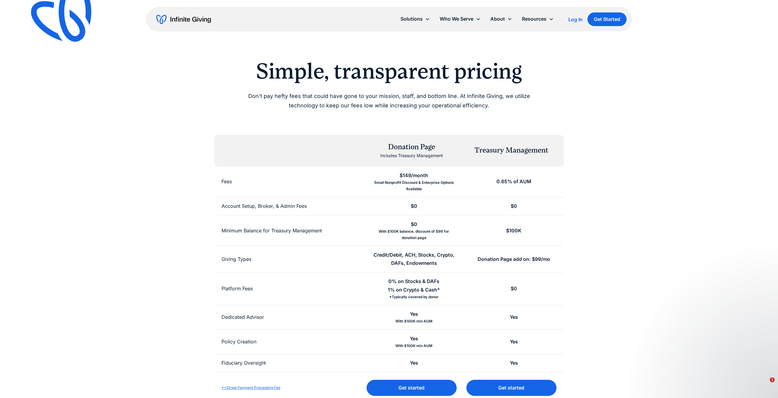 Image resolution: width=778 pixels, height=398 pixels. What do you see at coordinates (575, 19) in the screenshot?
I see `div: Log In` at bounding box center [575, 19].